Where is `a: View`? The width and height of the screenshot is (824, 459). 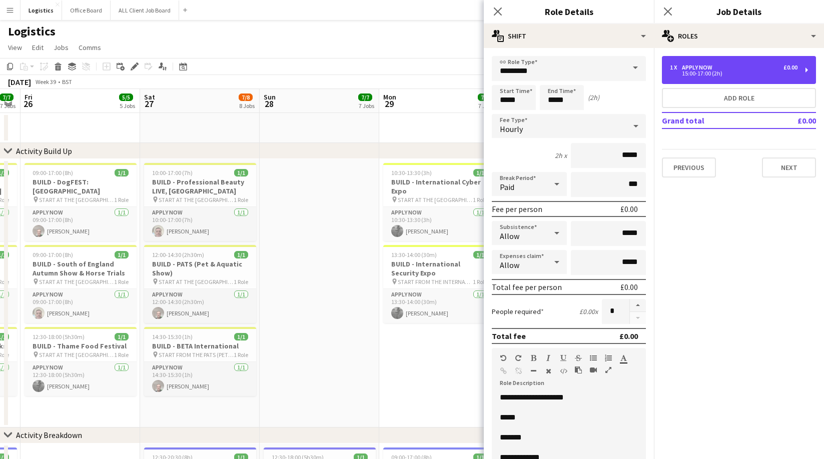
a: View is located at coordinates (15, 48).